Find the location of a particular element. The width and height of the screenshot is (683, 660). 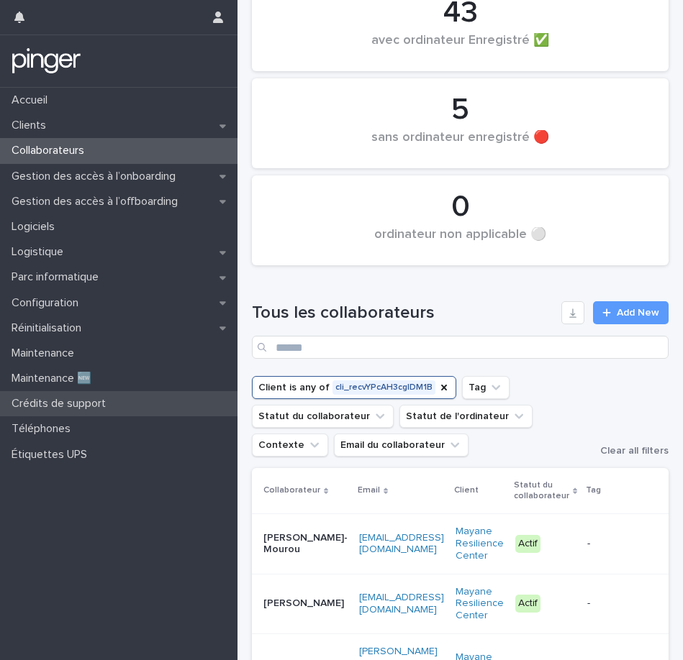

button: Statut de l'ordinateur is located at coordinates (465, 416).